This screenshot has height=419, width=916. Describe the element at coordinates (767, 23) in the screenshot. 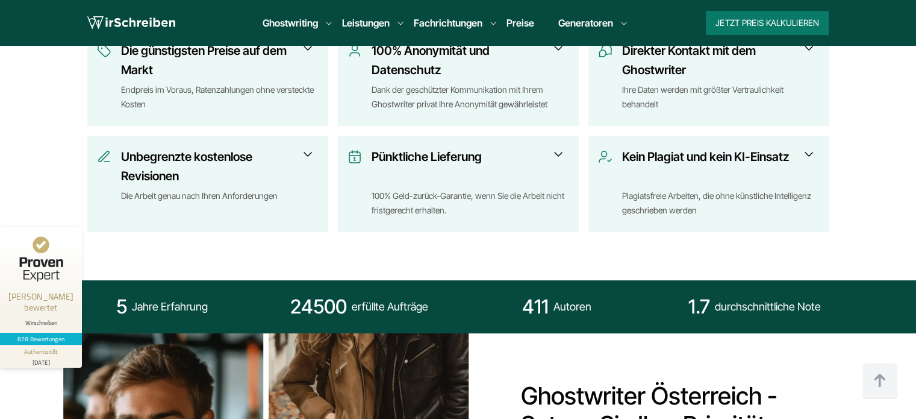

I see `button: Jetzt Preis kalkulieren` at that location.